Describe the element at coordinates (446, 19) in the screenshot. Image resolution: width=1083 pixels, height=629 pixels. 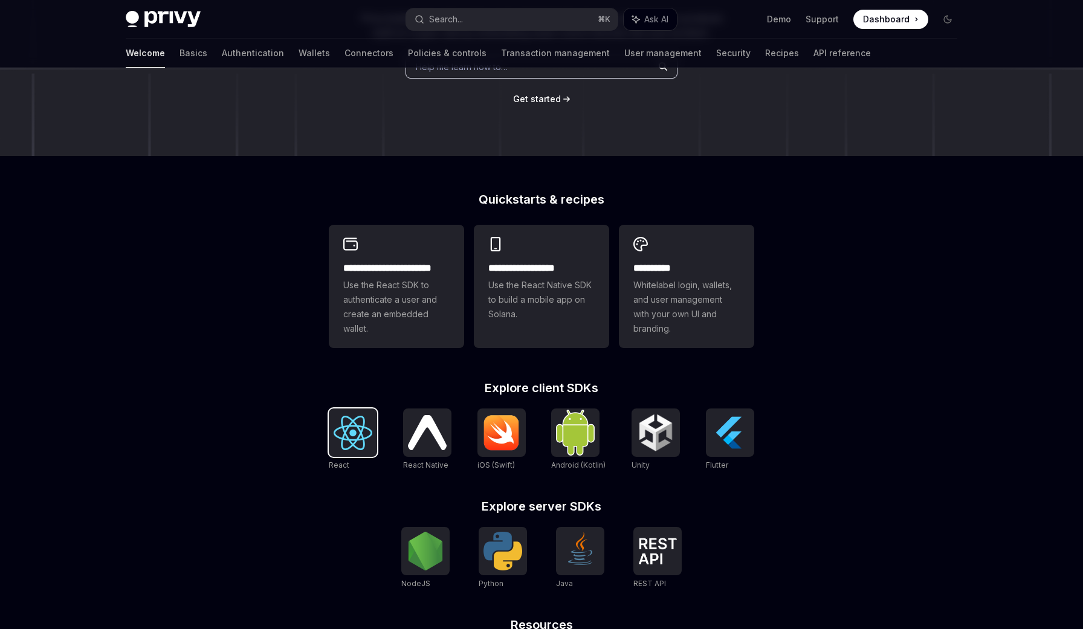
I see `div: Search...` at that location.